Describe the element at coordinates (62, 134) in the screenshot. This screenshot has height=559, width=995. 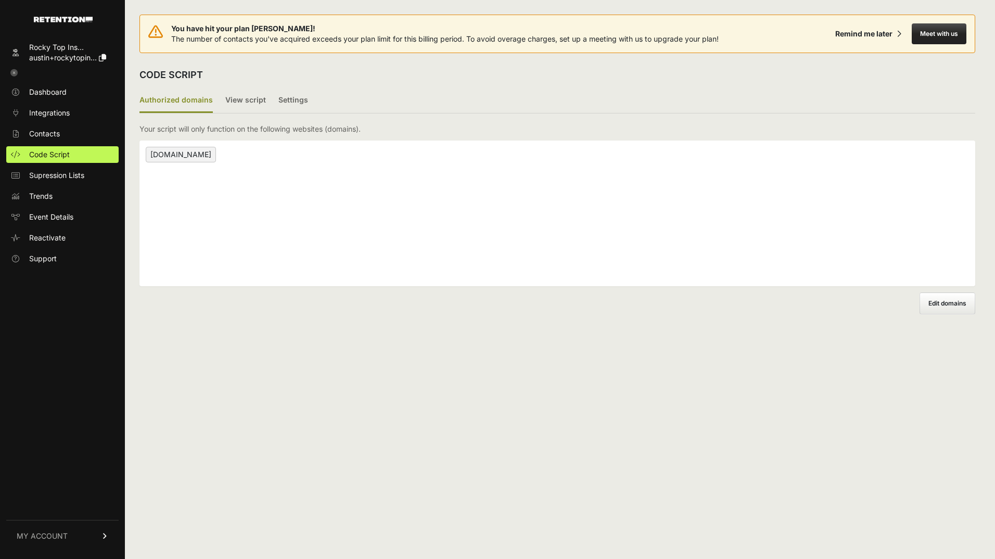
I see `a: Contacts` at that location.